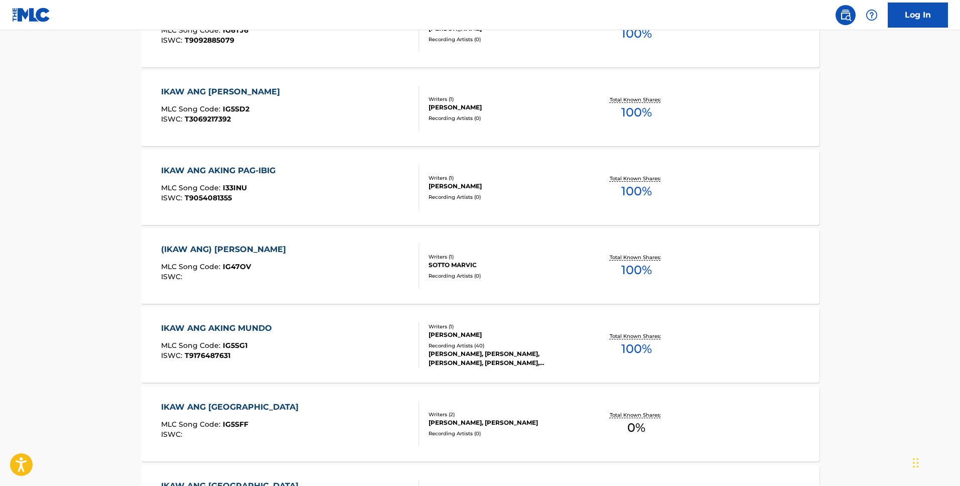  I want to click on span: IG47OV, so click(237, 267).